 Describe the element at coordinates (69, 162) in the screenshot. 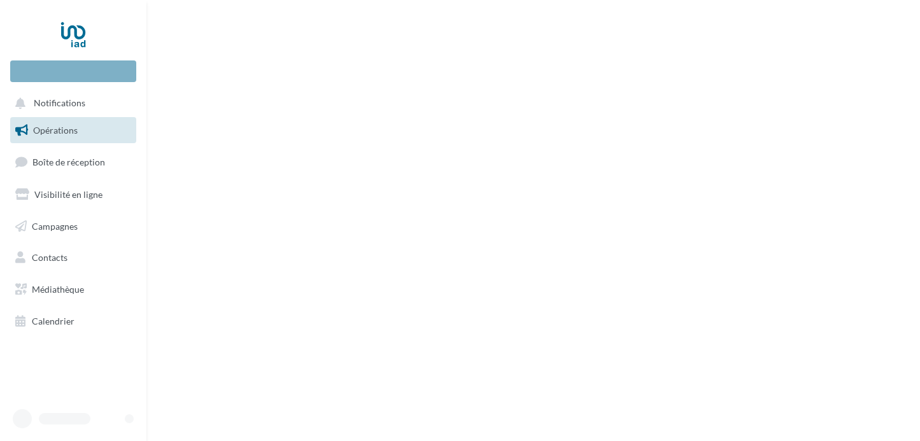

I see `span: Boîte de réception` at that location.